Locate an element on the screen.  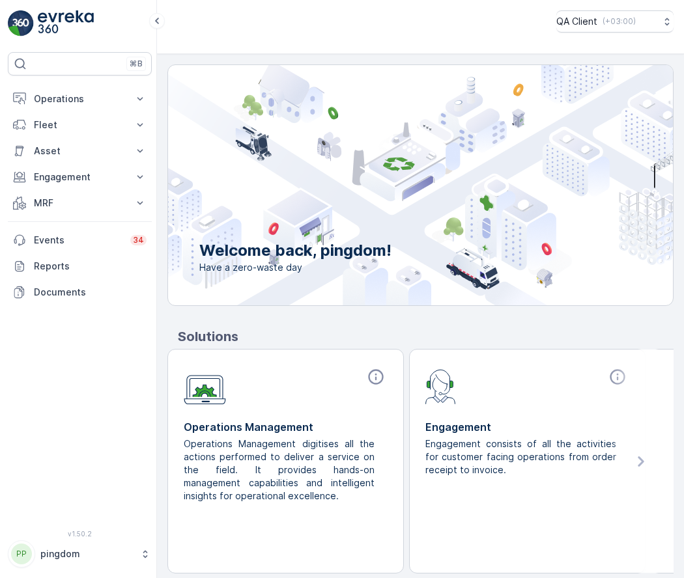
div: PP is located at coordinates (21, 554).